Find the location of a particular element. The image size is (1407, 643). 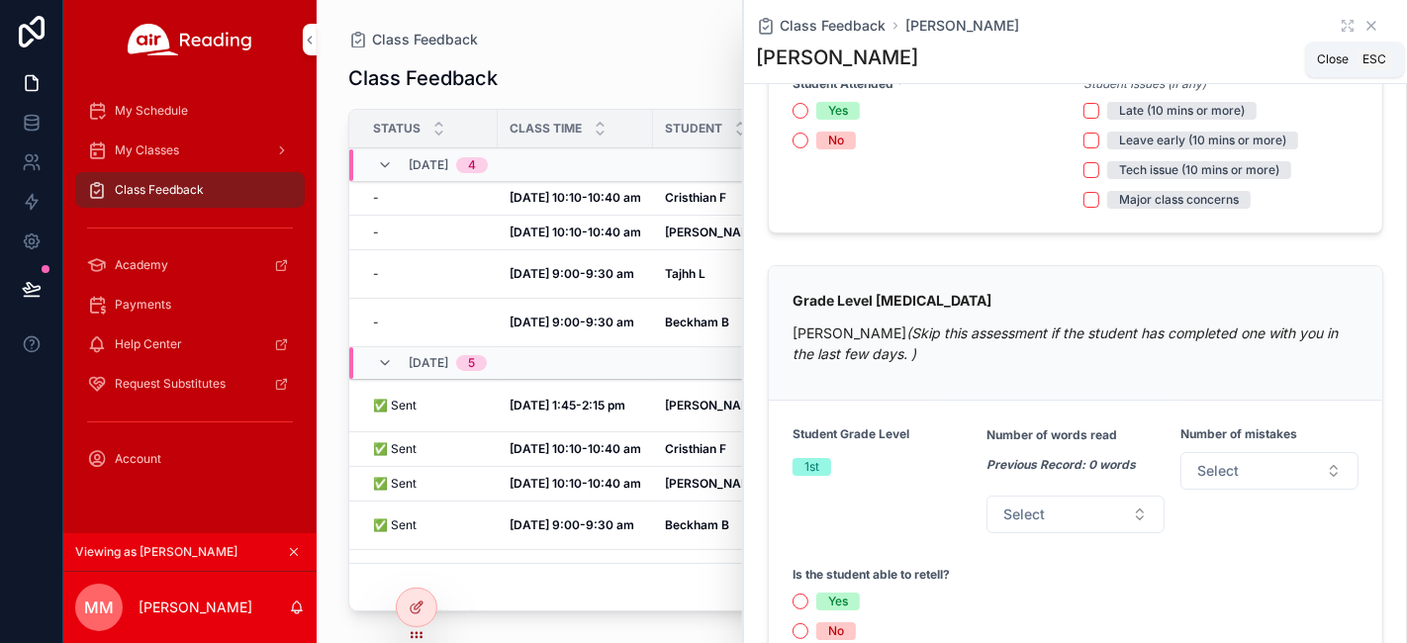

img: App logo is located at coordinates (190, 40).